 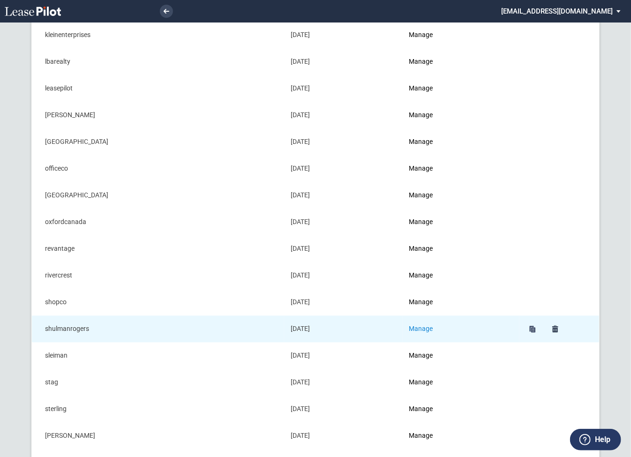 What do you see at coordinates (158, 222) in the screenshot?
I see `td: oxfordcanada` at bounding box center [158, 222].